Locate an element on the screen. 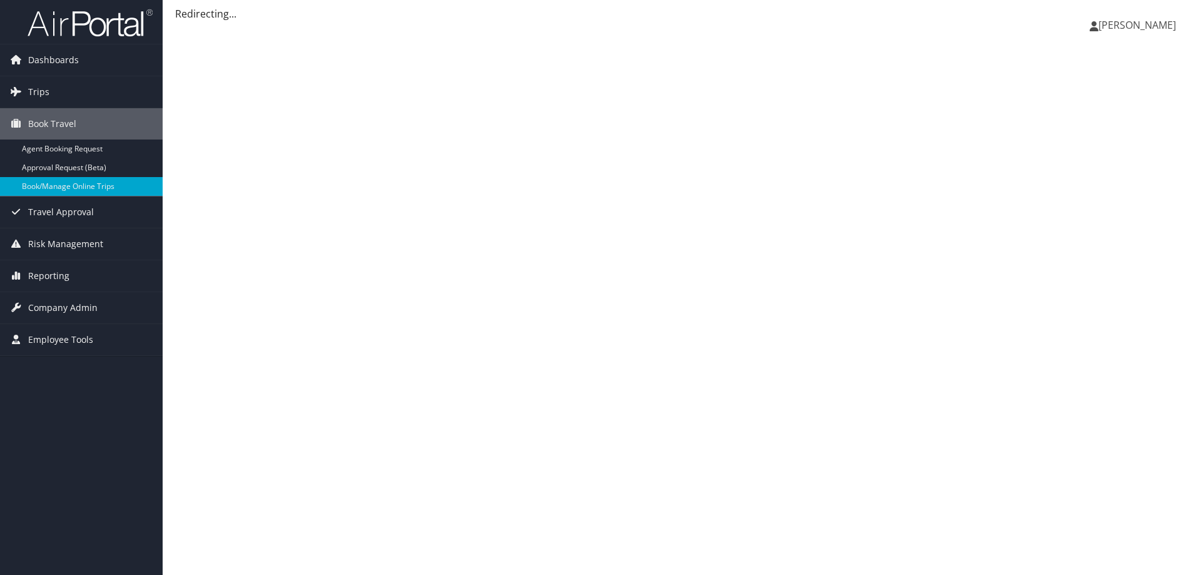 The image size is (1201, 575). span: Book Travel is located at coordinates (52, 124).